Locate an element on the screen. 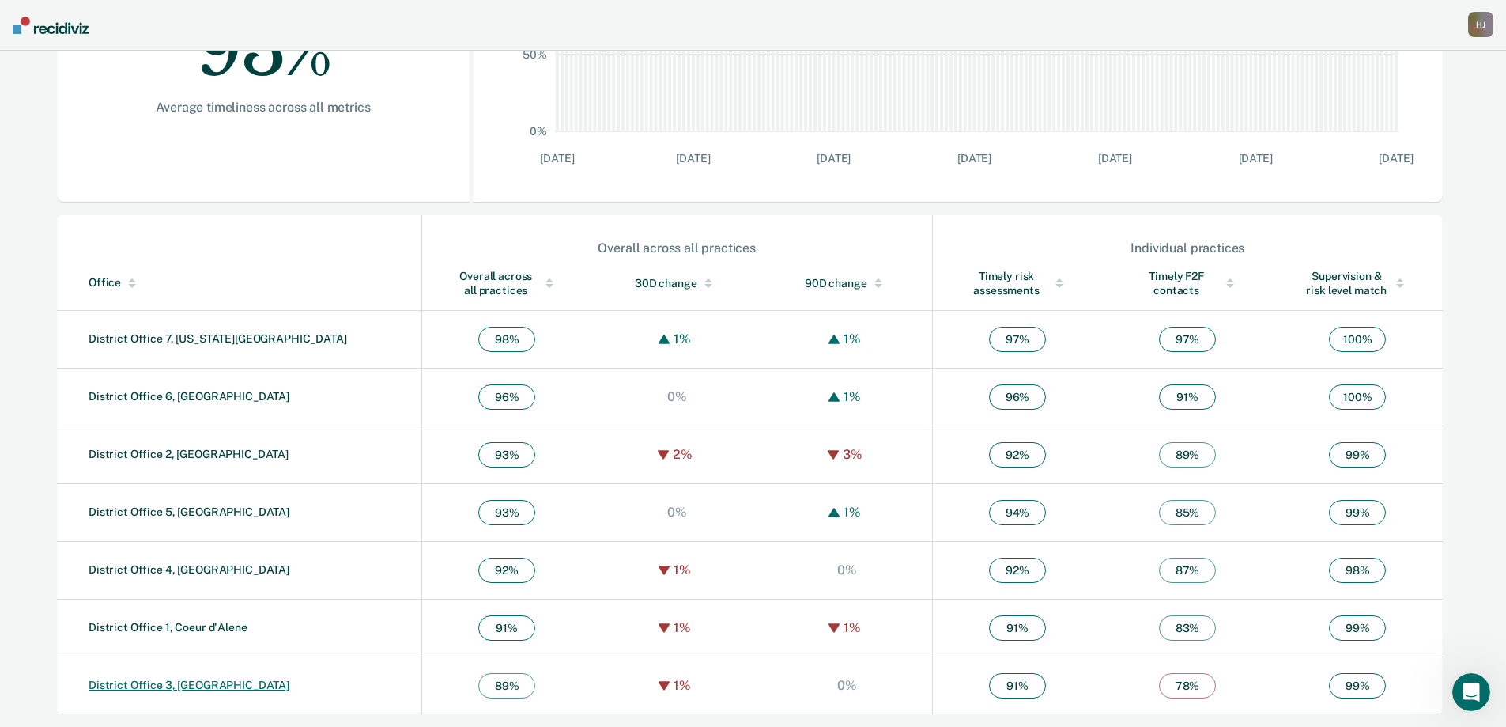 This screenshot has width=1506, height=727. div: Average timeliness across all metrics is located at coordinates (263, 107).